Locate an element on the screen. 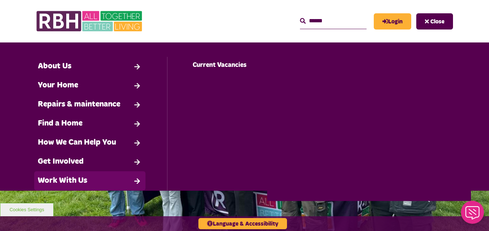  a: Repairs & maintenance is located at coordinates (90, 104).